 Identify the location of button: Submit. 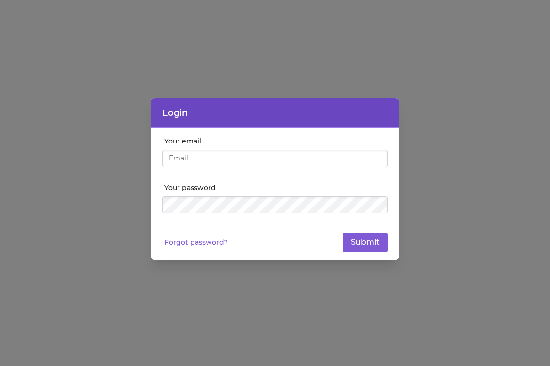
(365, 242).